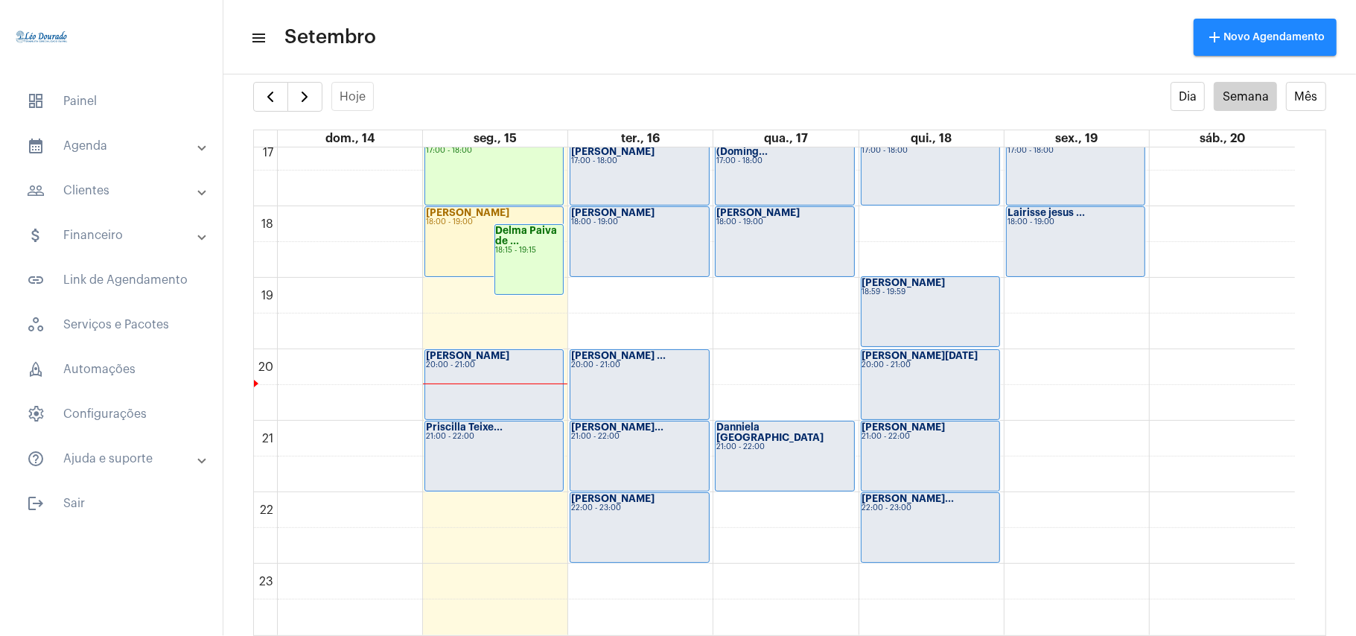  Describe the element at coordinates (111, 503) in the screenshot. I see `span: Sair` at that location.